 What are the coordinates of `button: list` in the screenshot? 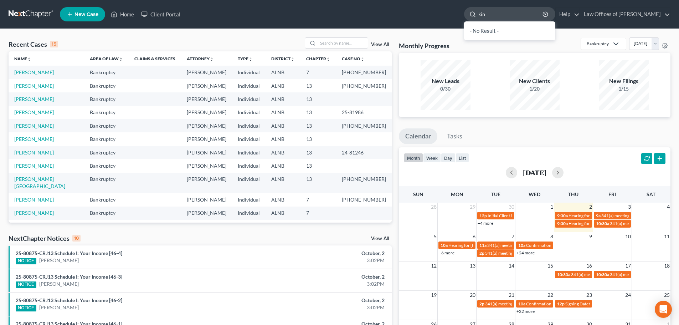 It's located at (462, 157).